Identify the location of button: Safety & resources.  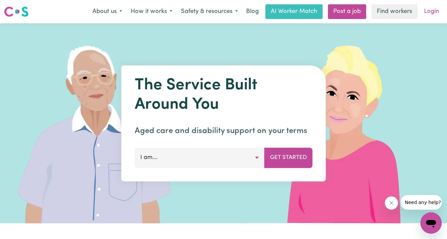
(209, 12).